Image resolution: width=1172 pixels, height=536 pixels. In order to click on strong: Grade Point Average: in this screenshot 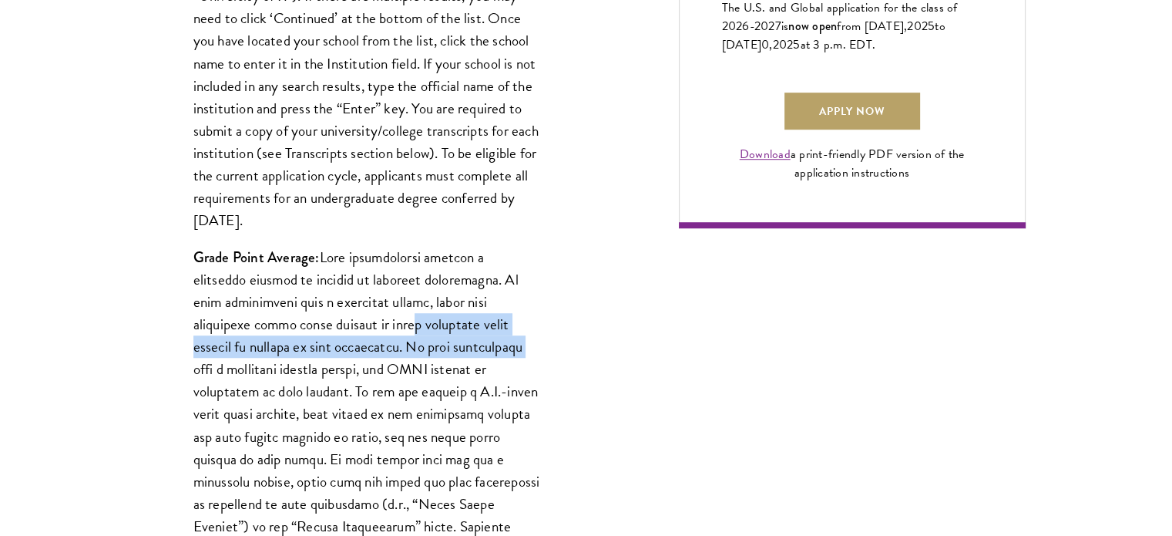, I will do `click(257, 257)`.